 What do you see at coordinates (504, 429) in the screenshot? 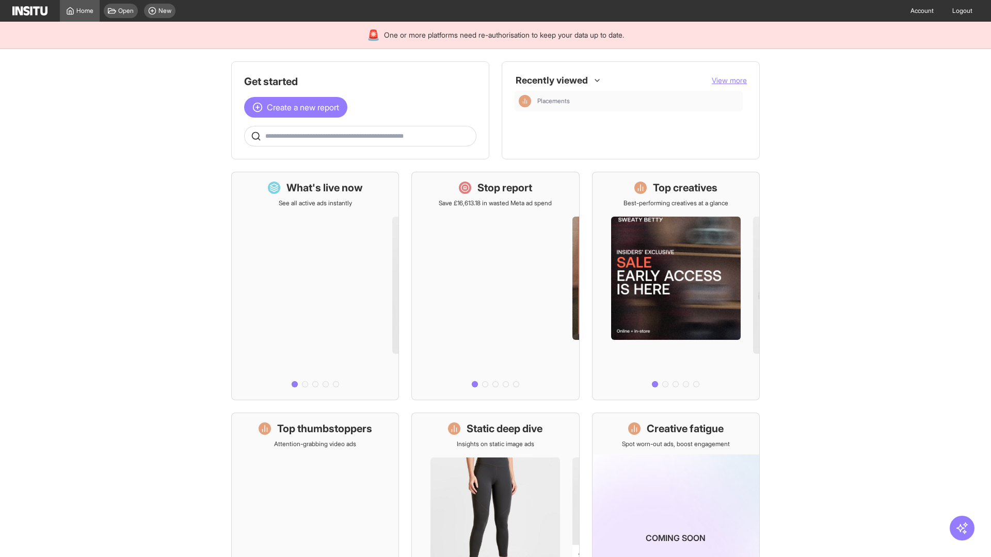
I see `h1: Static deep dive` at bounding box center [504, 429].